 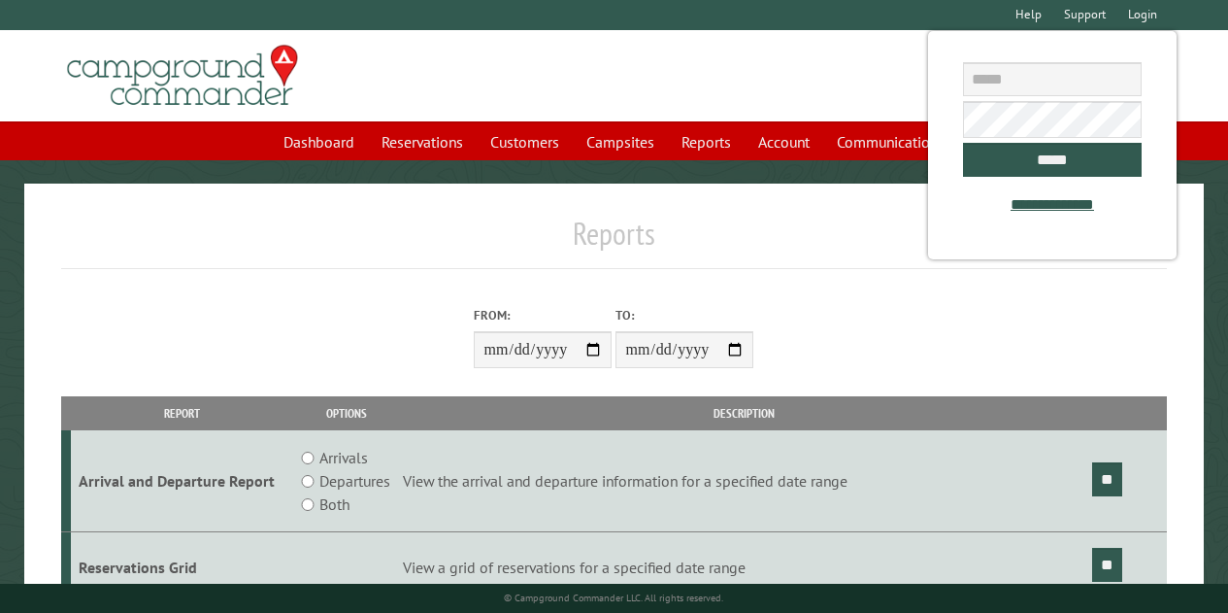 What do you see at coordinates (543, 315) in the screenshot?
I see `label: From:` at bounding box center [543, 315].